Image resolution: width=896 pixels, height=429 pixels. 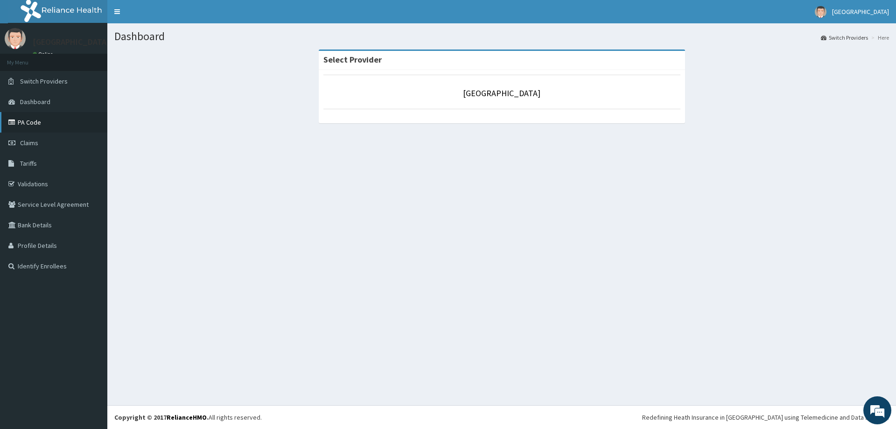 I want to click on a: Switch Providers, so click(x=844, y=37).